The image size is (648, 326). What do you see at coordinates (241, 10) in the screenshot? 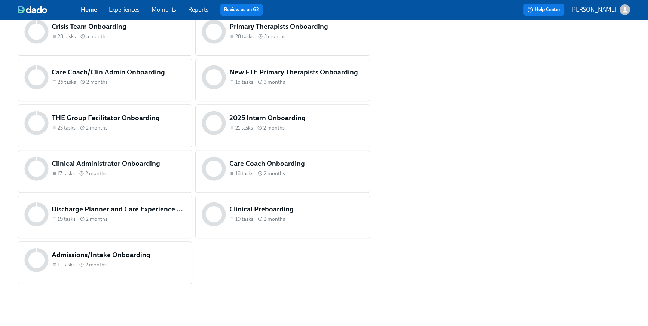
I see `button: Review us on G2` at bounding box center [241, 10].